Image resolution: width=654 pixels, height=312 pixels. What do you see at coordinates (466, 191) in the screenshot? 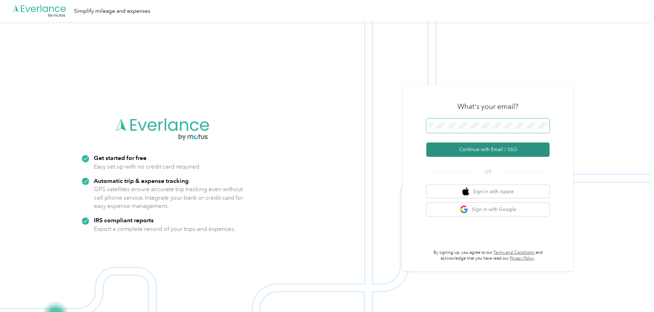
I see `img: apple logo` at bounding box center [466, 191].